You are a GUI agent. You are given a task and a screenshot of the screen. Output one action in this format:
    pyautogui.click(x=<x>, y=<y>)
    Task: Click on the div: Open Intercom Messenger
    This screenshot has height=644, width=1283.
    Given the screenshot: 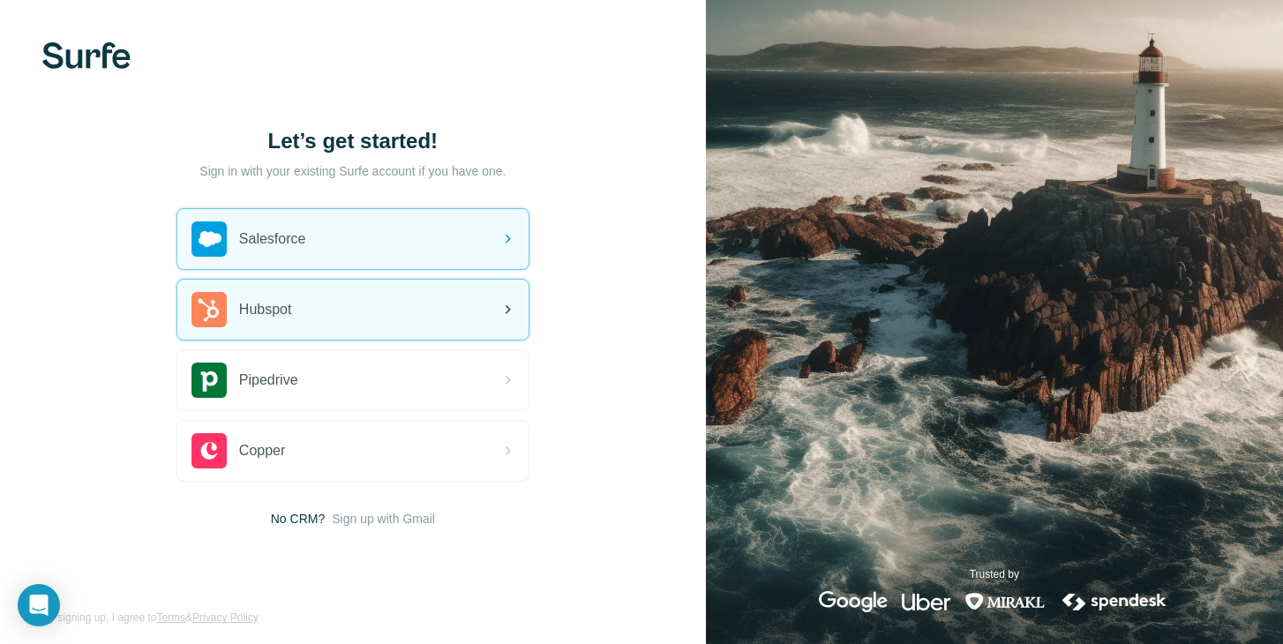 What is the action you would take?
    pyautogui.click(x=39, y=605)
    